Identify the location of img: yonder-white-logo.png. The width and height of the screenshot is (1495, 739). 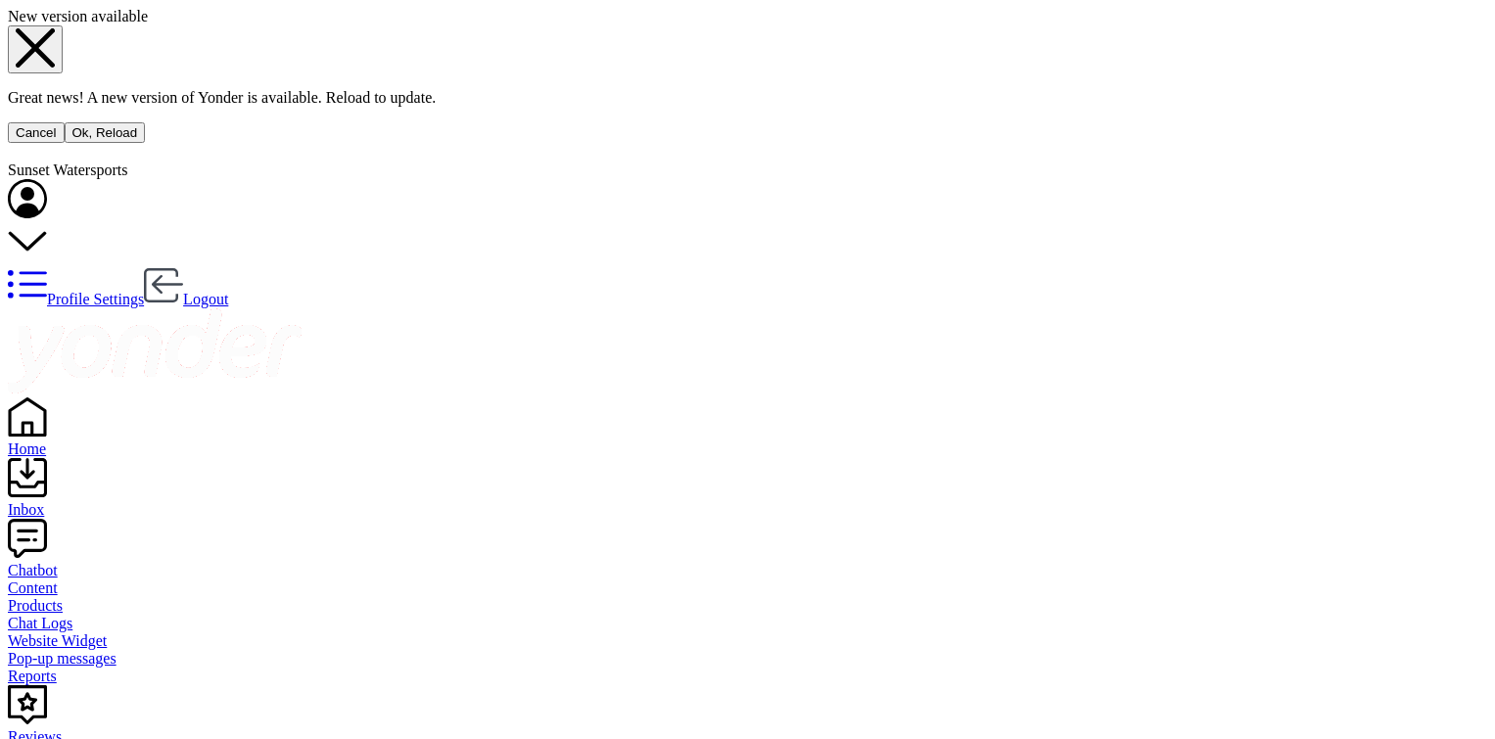
(155, 350).